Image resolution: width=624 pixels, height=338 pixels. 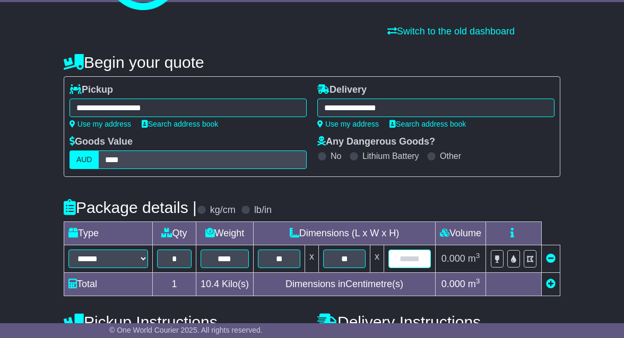 I want to click on label: Lithium Battery, so click(x=390, y=156).